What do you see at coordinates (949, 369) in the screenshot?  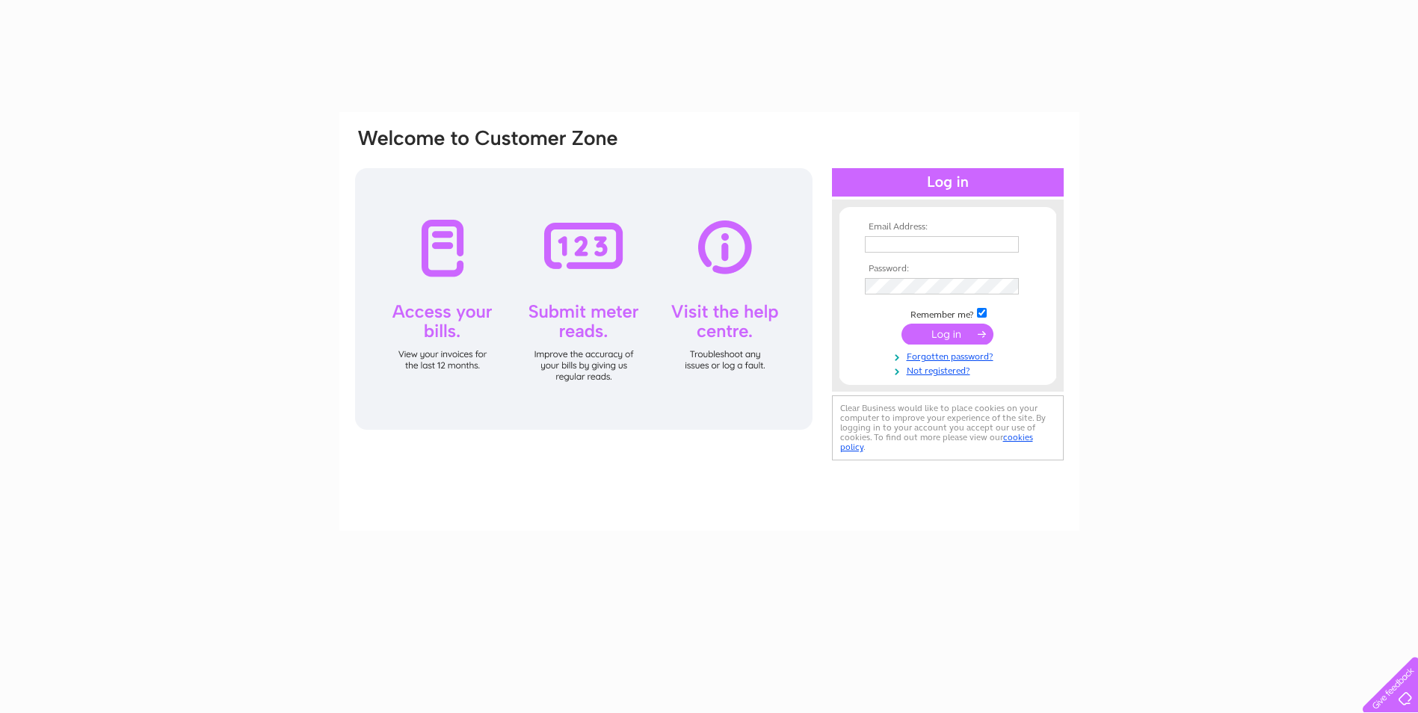 I see `a: Not registered?` at bounding box center [949, 369].